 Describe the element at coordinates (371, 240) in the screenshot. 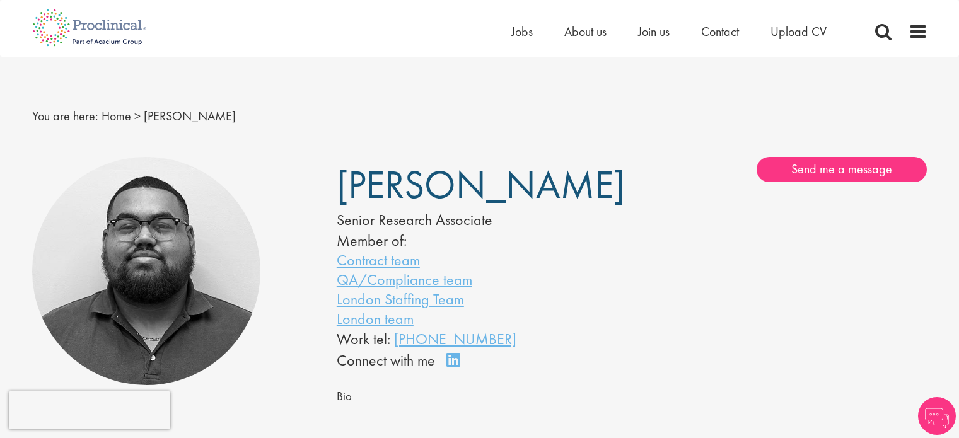

I see `label: Member of:` at that location.